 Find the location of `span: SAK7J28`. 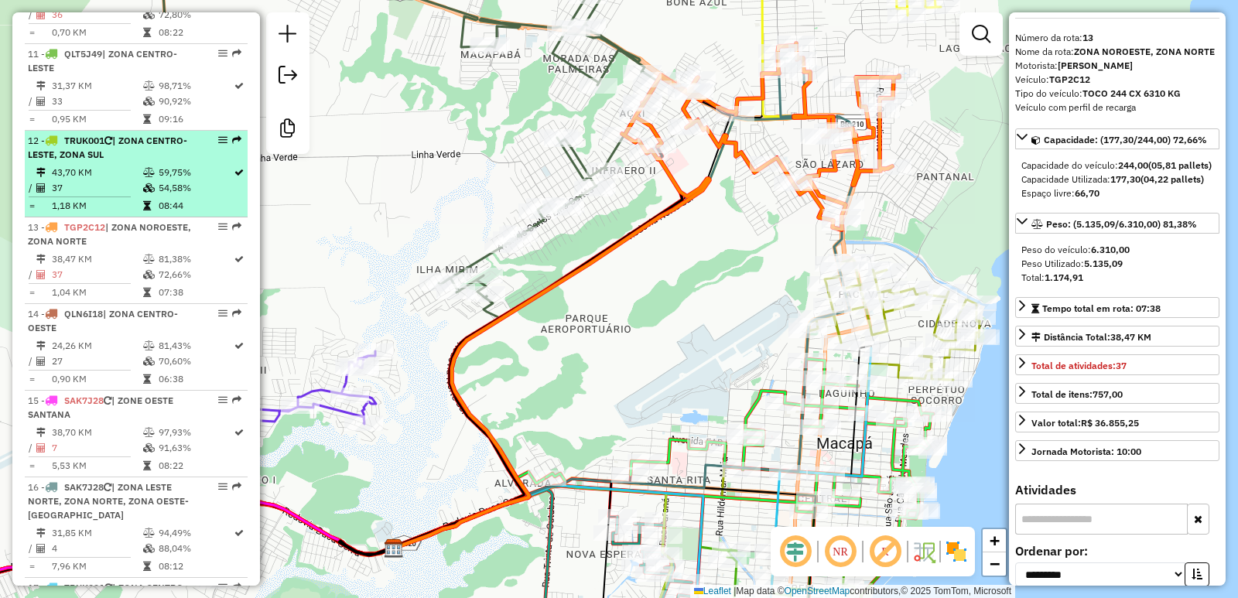

span: SAK7J28 is located at coordinates (84, 400).